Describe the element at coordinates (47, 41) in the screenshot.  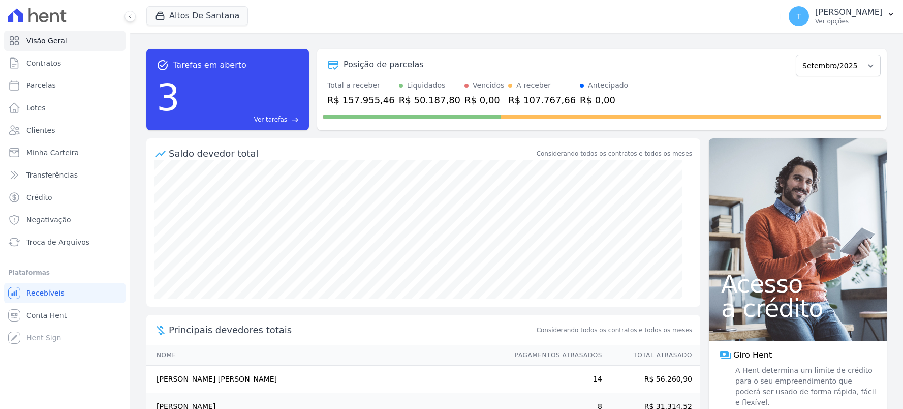
I see `span: Visão Geral` at that location.